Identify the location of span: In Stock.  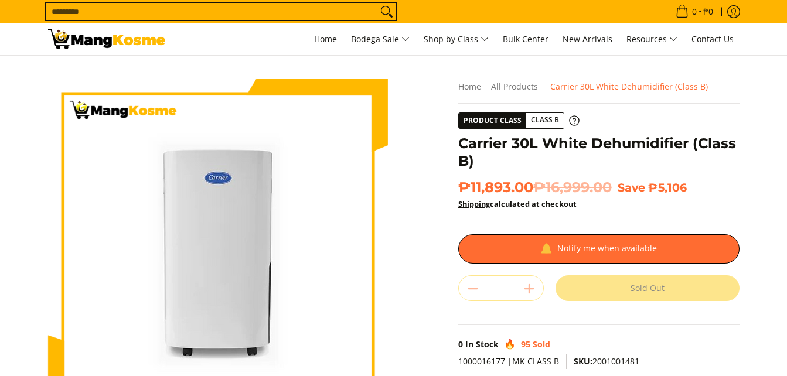
(481, 344).